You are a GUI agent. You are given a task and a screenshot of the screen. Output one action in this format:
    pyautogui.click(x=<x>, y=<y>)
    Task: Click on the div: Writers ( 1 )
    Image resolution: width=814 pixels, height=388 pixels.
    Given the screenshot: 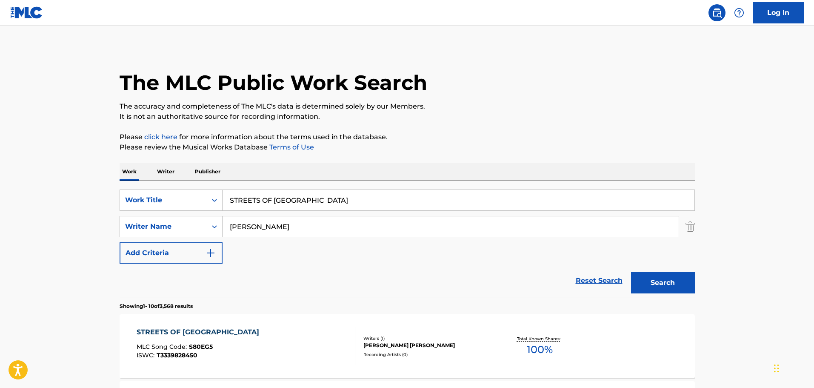 What is the action you would take?
    pyautogui.click(x=428, y=338)
    